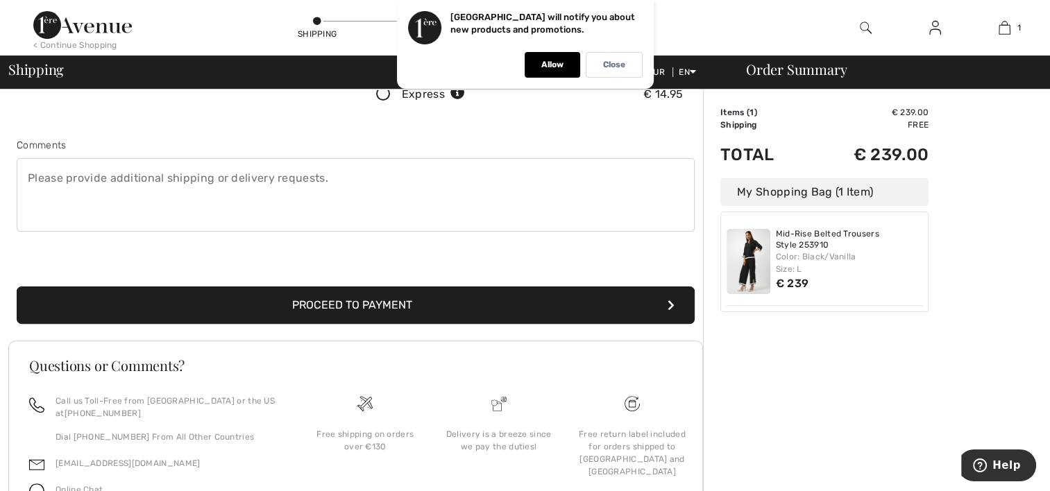 This screenshot has width=1050, height=491. What do you see at coordinates (1004, 28) in the screenshot?
I see `img: My Bag` at bounding box center [1004, 28].